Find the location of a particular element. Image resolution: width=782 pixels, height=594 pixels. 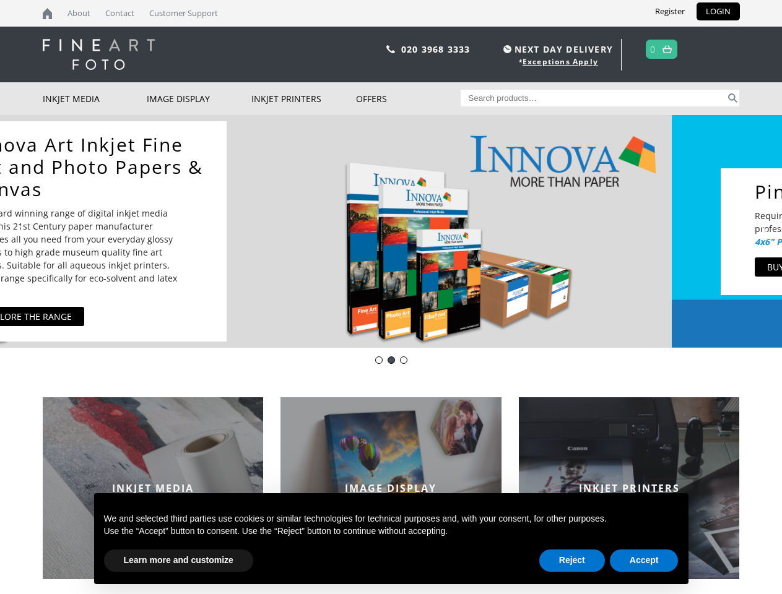

a: LOGIN is located at coordinates (718, 11).